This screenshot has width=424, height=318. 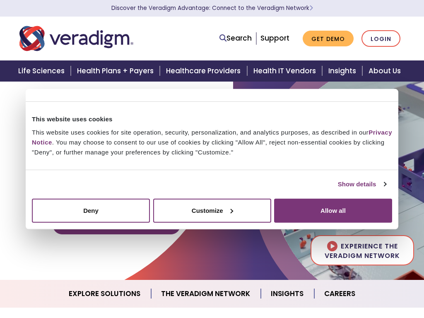 What do you see at coordinates (212, 211) in the screenshot?
I see `button: Customize` at bounding box center [212, 211].